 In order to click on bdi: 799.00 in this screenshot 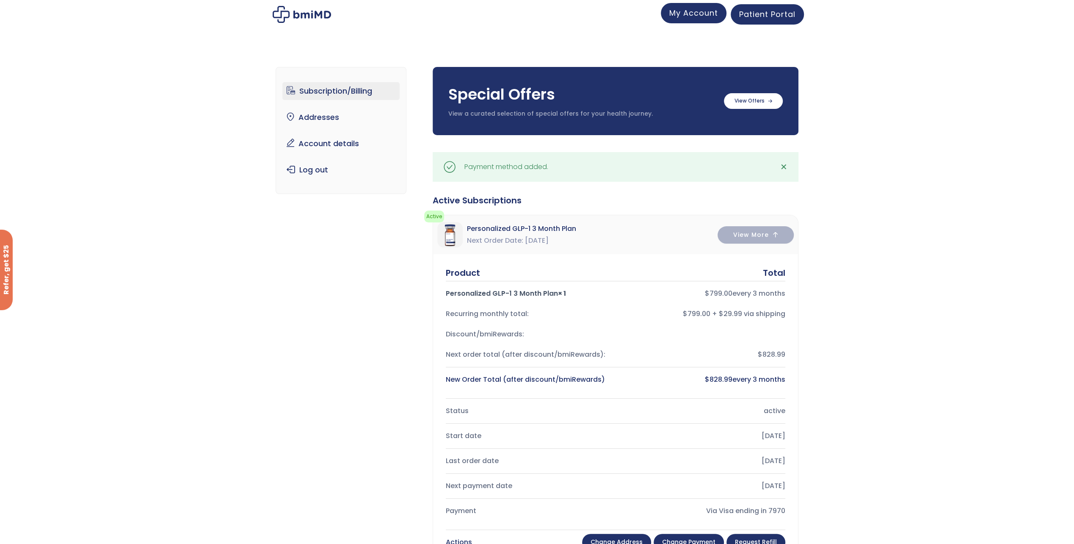, I will do `click(718, 293)`.